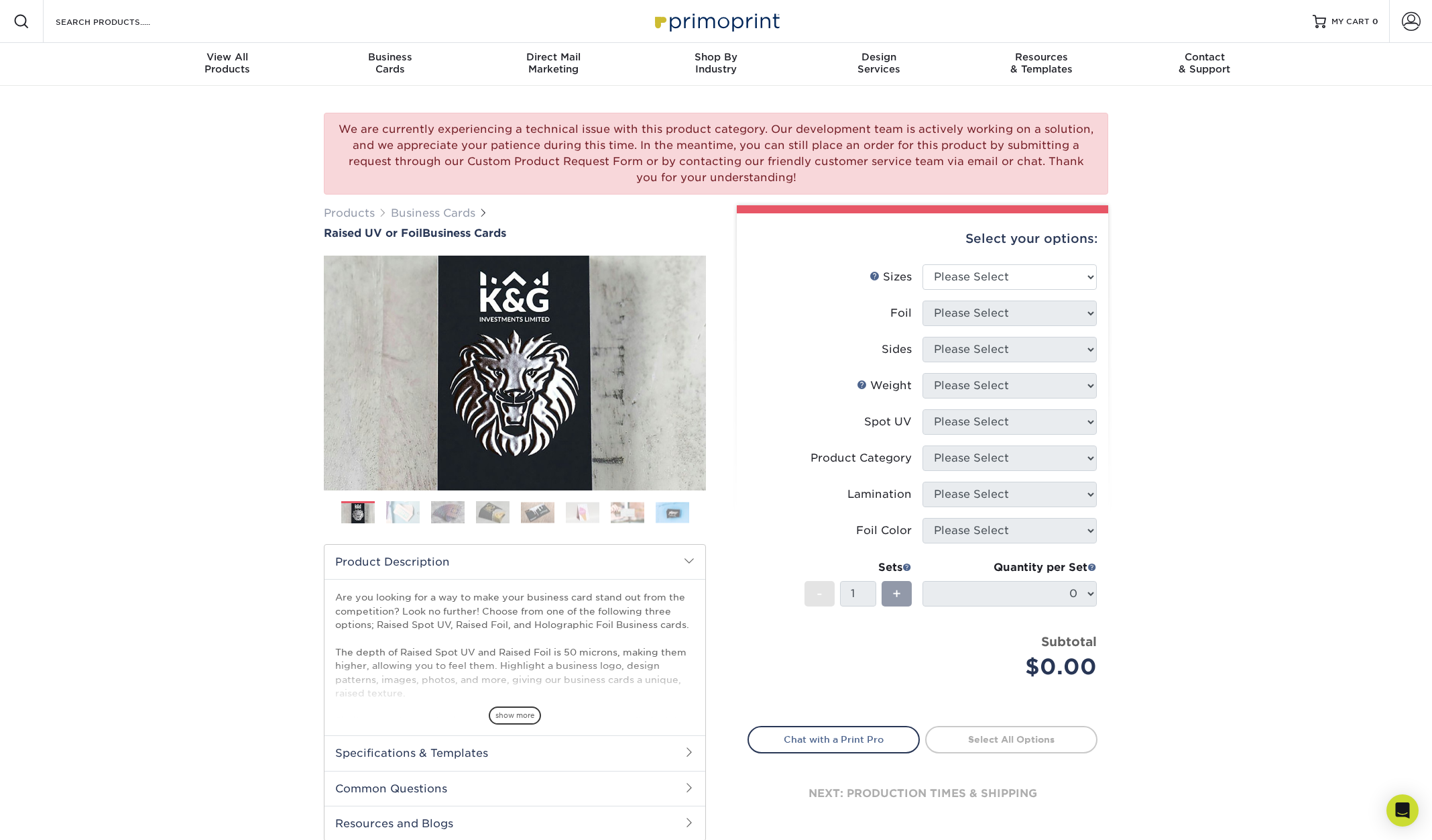 This screenshot has width=1432, height=840. Describe the element at coordinates (390, 57) in the screenshot. I see `span: Business` at that location.